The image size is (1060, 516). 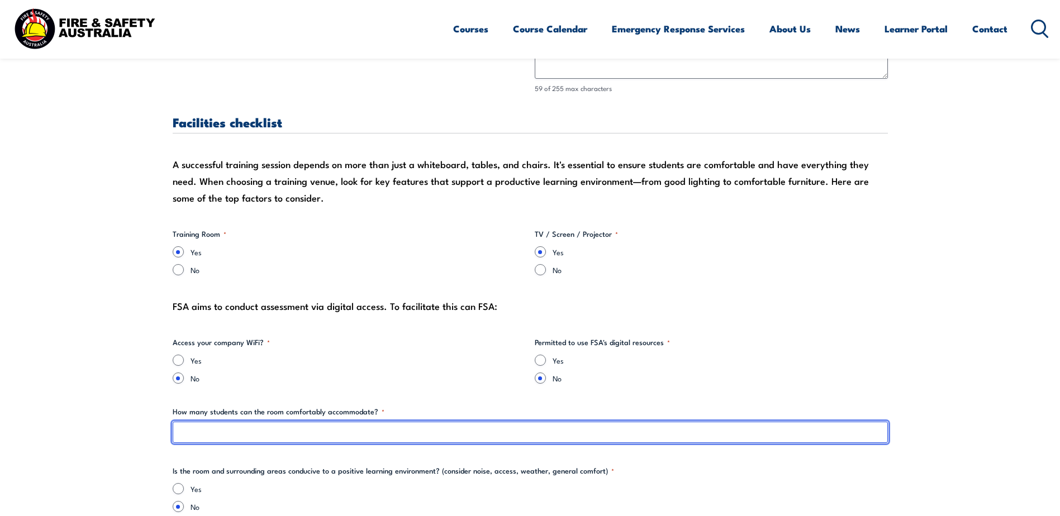 What do you see at coordinates (393, 471) in the screenshot?
I see `legend: Is the room and surrounding areas conducive to a positive learning environment? (consider noise, ...` at bounding box center [393, 471].